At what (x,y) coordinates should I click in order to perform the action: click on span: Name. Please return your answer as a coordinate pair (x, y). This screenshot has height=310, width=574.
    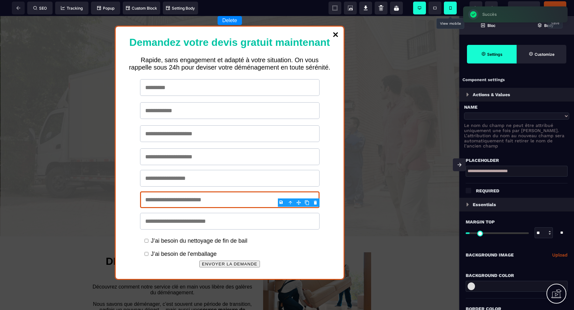
    Looking at the image, I should click on (471, 107).